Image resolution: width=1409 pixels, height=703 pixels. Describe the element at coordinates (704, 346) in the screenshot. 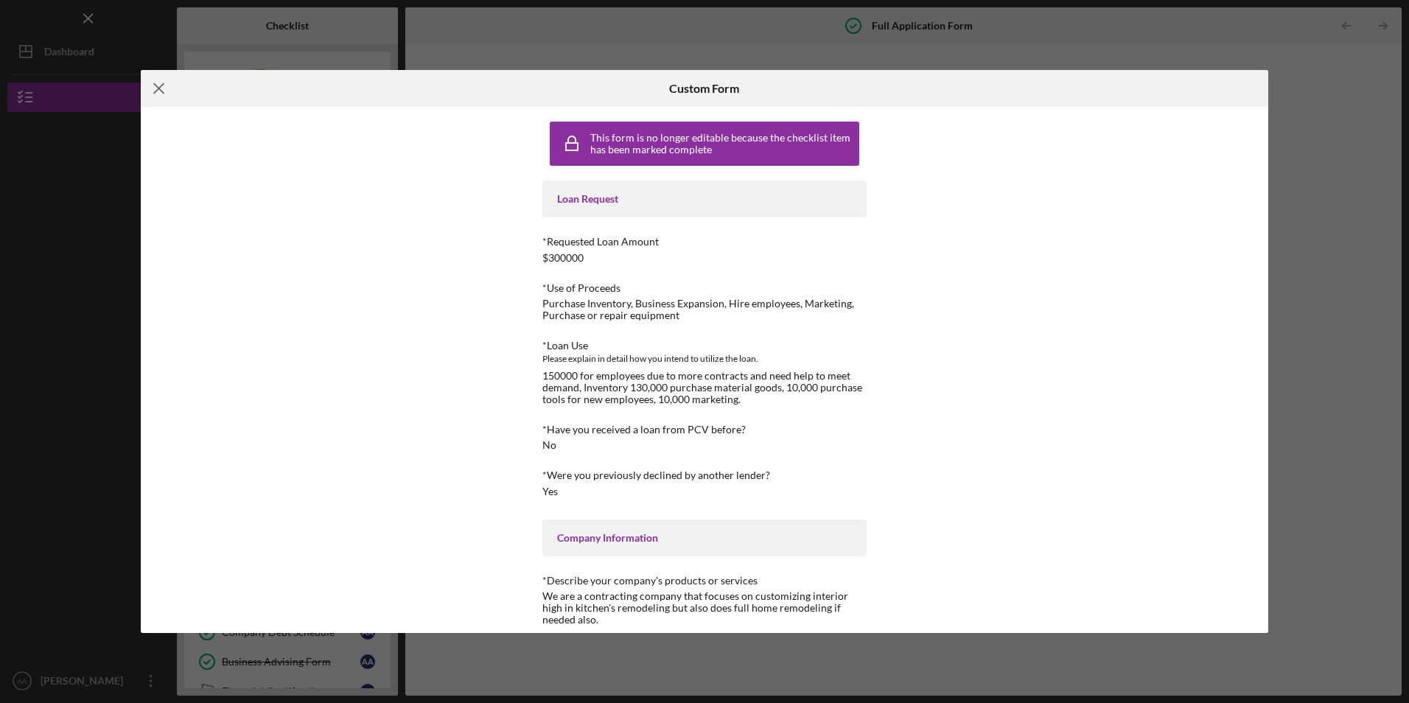

I see `div: *Loan Use` at that location.